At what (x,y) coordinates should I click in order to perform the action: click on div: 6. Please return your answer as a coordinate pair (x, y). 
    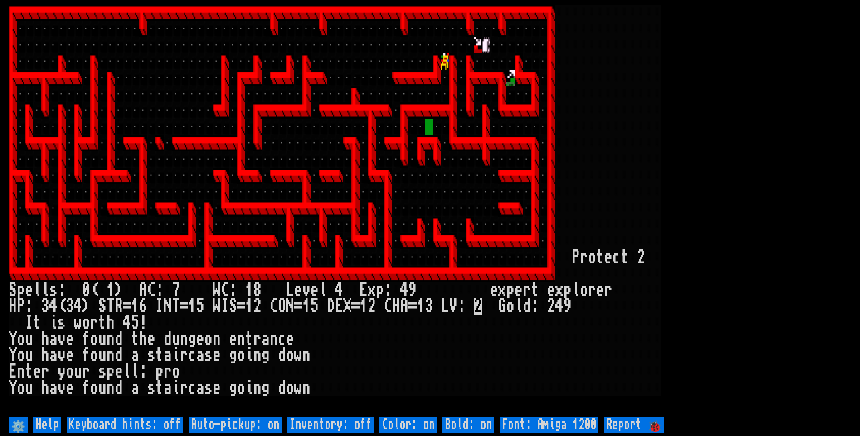
    Looking at the image, I should click on (143, 307).